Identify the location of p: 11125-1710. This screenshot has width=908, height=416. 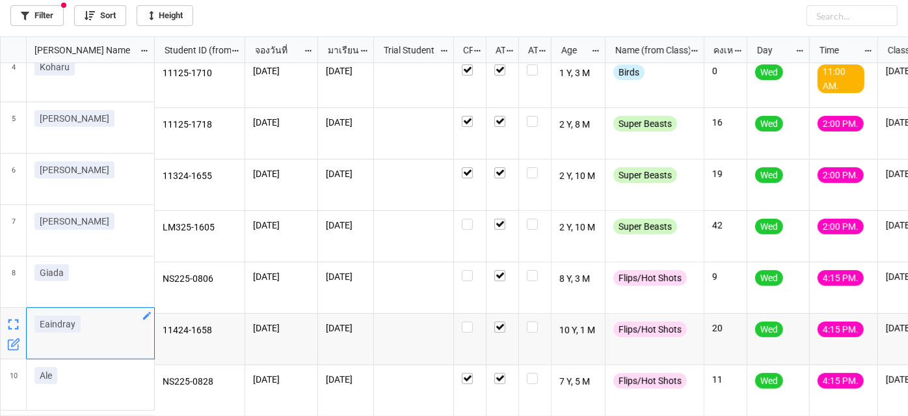
(200, 74).